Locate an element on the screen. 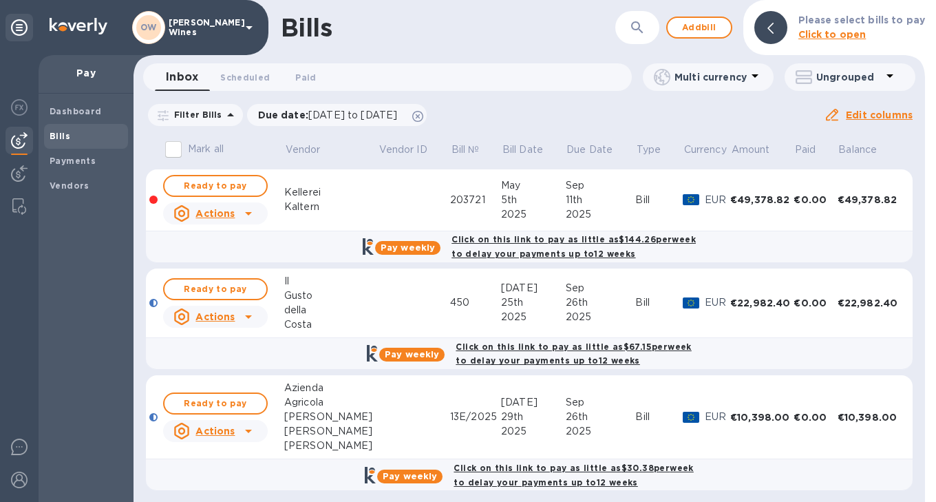 The width and height of the screenshot is (936, 502). div: 5th is located at coordinates (533, 200).